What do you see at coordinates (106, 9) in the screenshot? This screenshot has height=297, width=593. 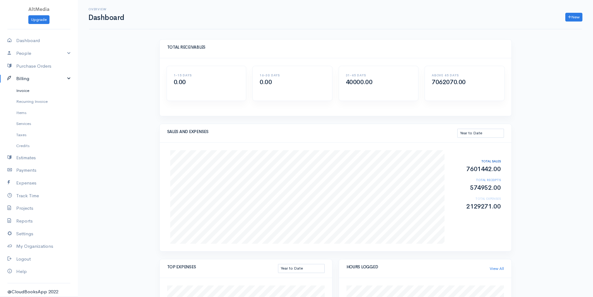 I see `h6: Overview` at bounding box center [106, 9].